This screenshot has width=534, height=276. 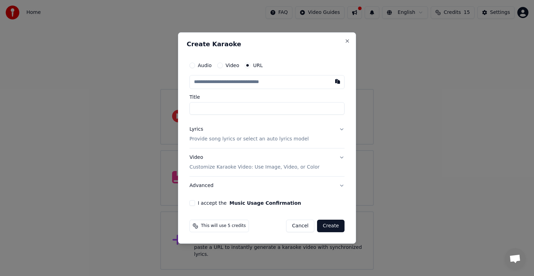 What do you see at coordinates (249, 139) in the screenshot?
I see `p: Provide song lyrics or select an auto lyrics model` at bounding box center [249, 139].